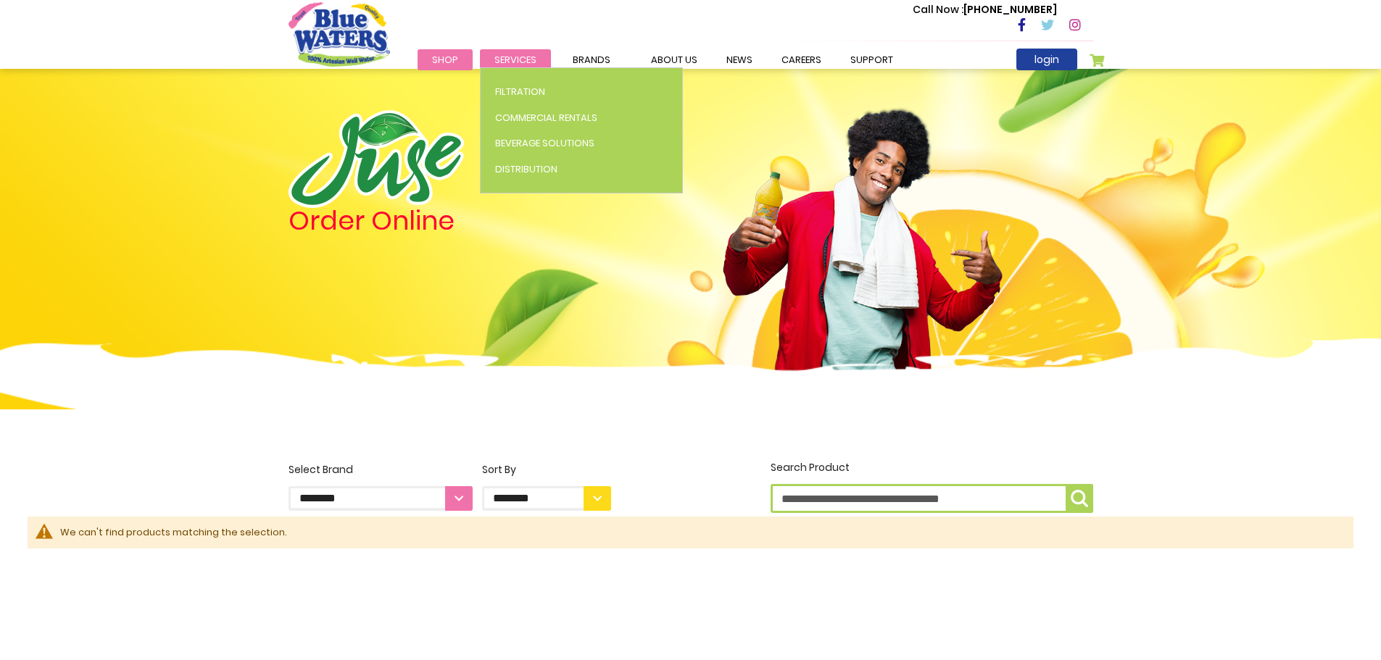 The image size is (1381, 660). I want to click on div: We can't find products matching the selection., so click(700, 533).